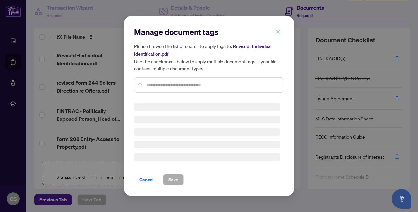  Describe the element at coordinates (402, 199) in the screenshot. I see `button: Open asap` at that location.